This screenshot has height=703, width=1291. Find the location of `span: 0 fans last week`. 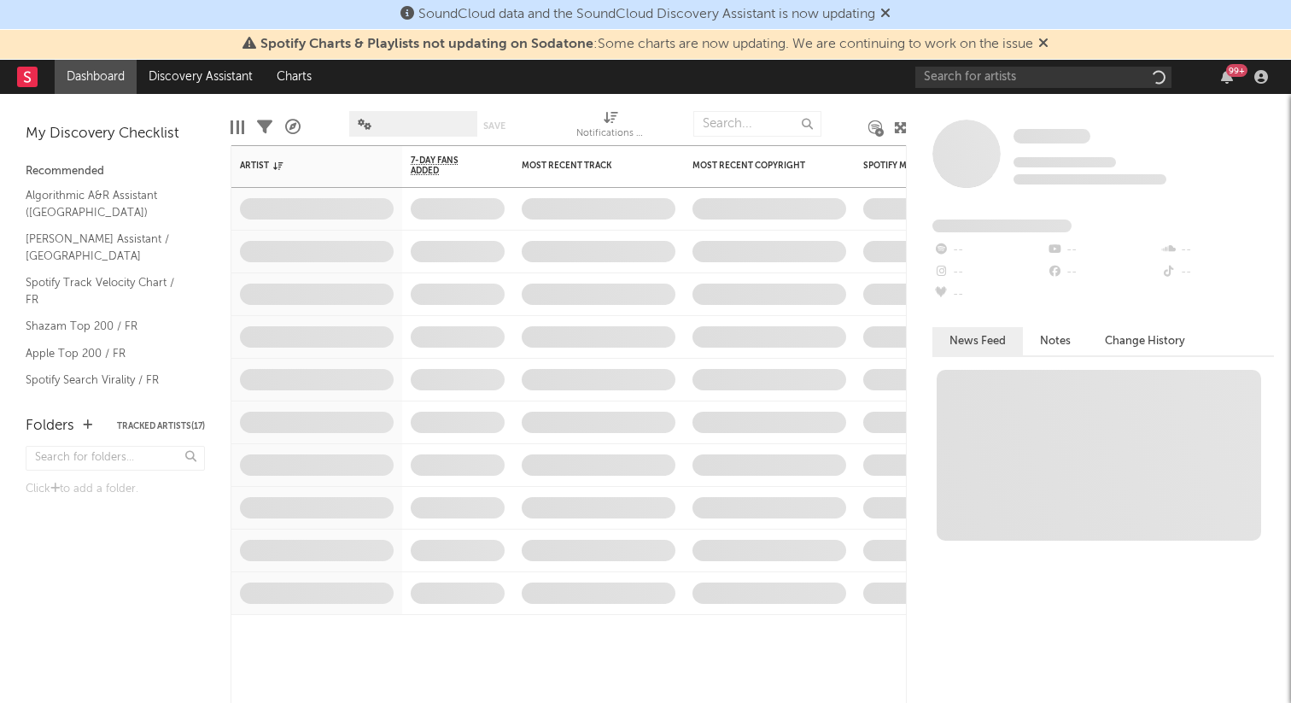

span: 0 fans last week is located at coordinates (1090, 179).